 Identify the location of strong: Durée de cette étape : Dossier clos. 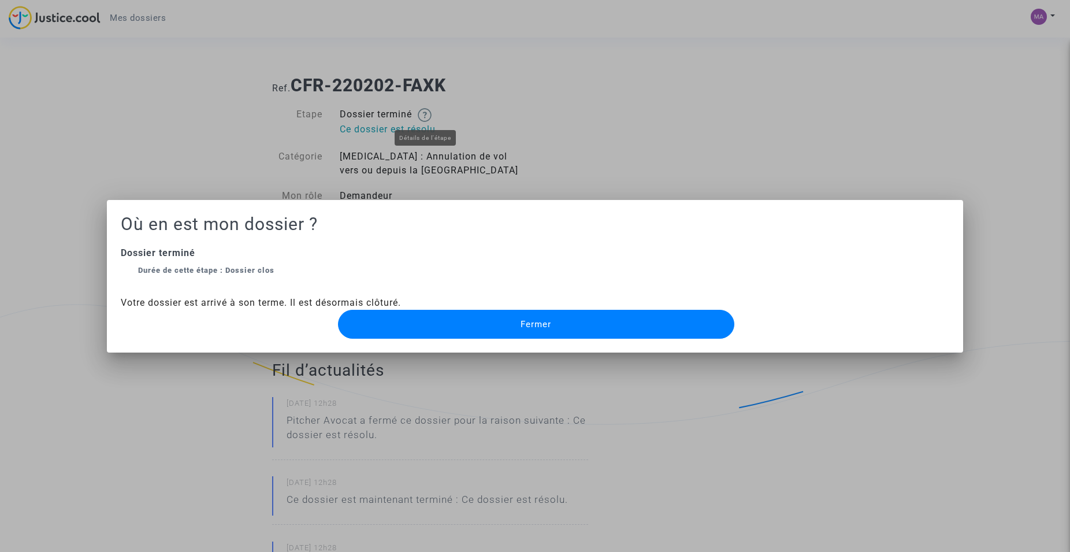
(206, 270).